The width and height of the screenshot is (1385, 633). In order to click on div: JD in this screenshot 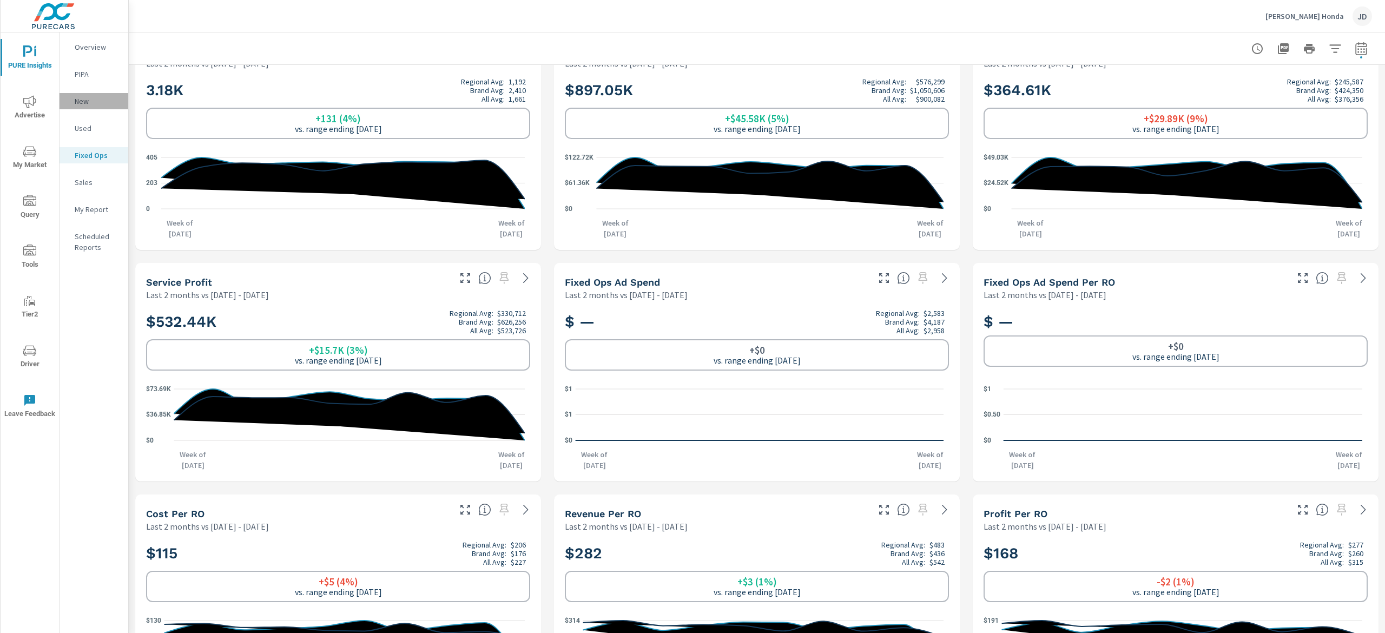, I will do `click(1363, 16)`.